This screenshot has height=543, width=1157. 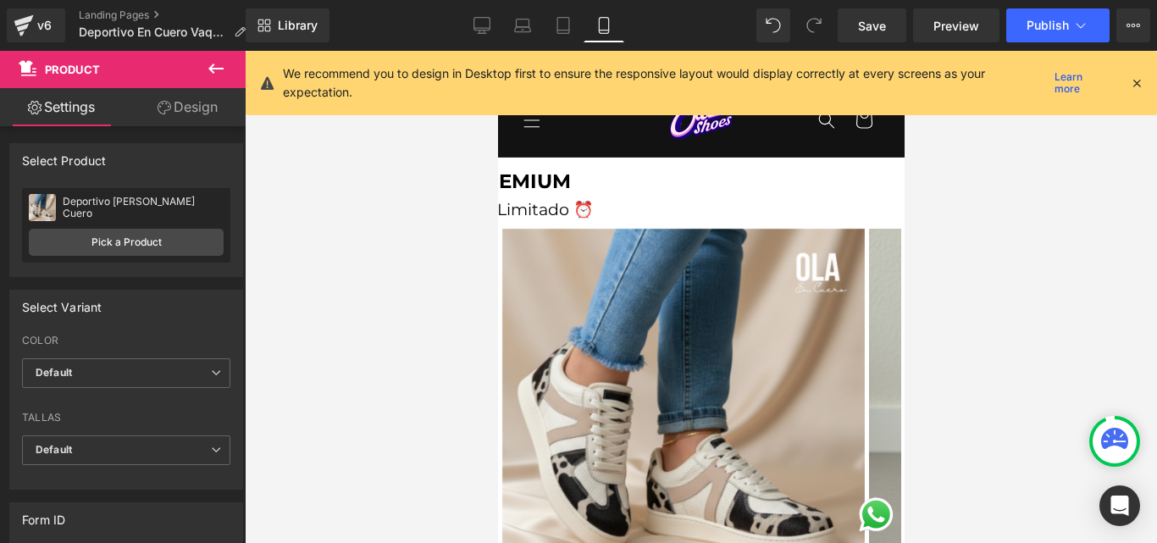 I want to click on a: Design, so click(x=187, y=107).